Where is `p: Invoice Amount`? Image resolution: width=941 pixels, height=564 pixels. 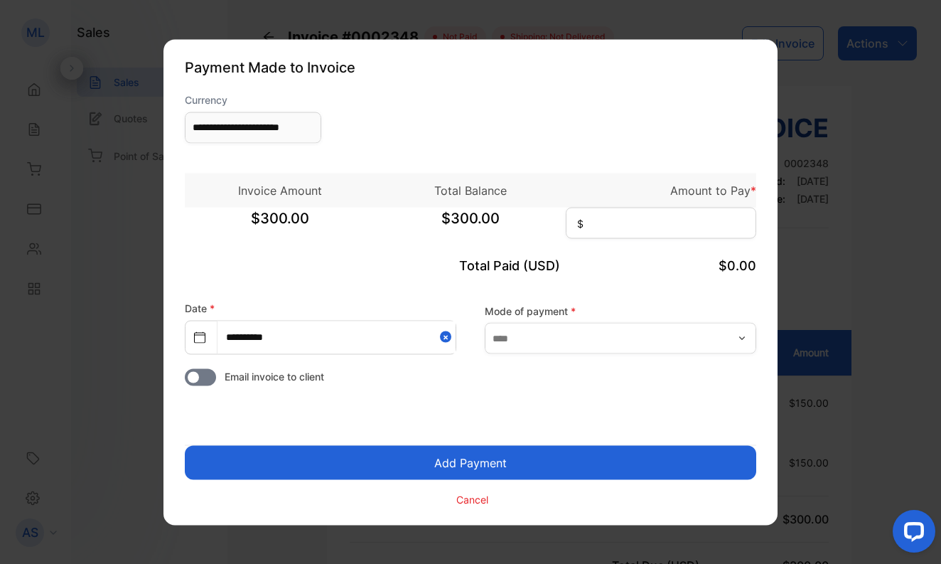
p: Invoice Amount is located at coordinates (280, 190).